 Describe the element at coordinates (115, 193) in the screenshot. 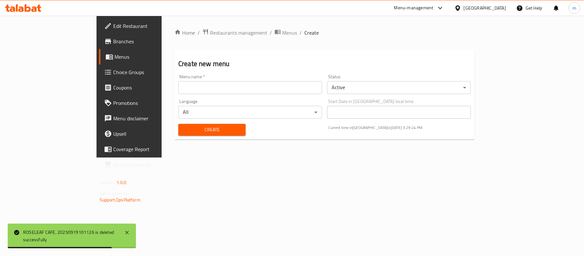

I see `span: Get support on:` at that location.